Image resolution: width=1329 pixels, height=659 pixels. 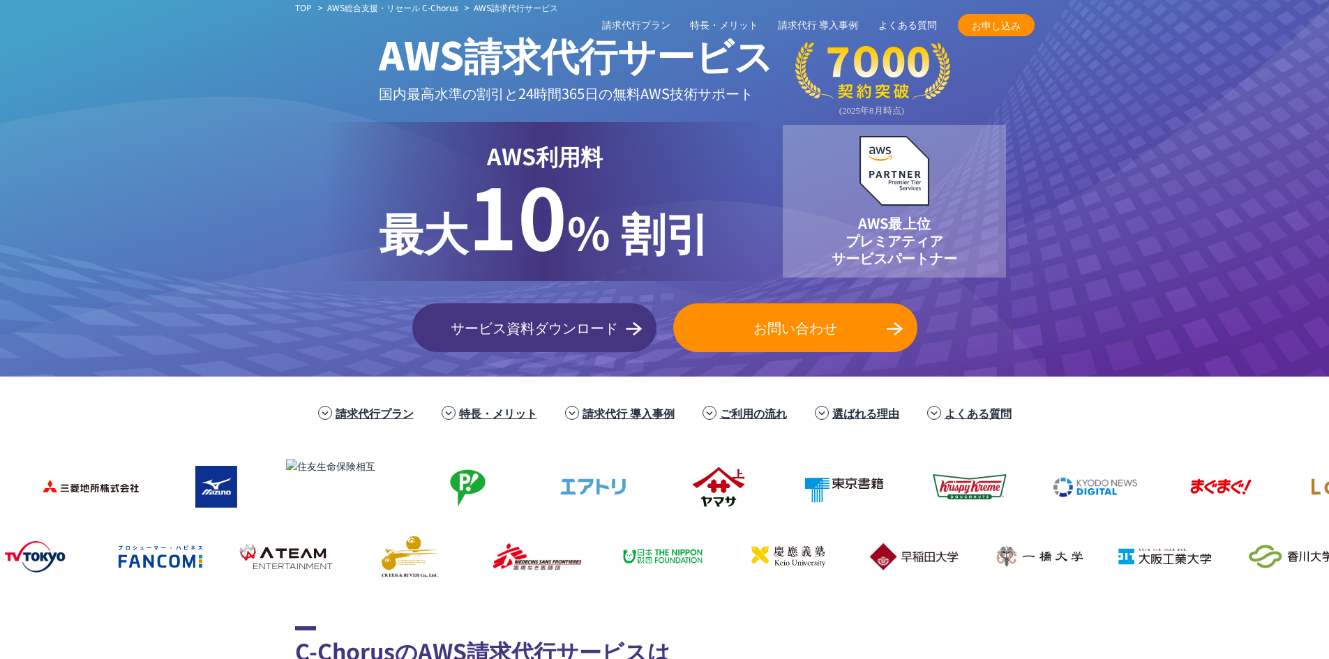 I want to click on img: 大阪工業大学, so click(x=1164, y=557).